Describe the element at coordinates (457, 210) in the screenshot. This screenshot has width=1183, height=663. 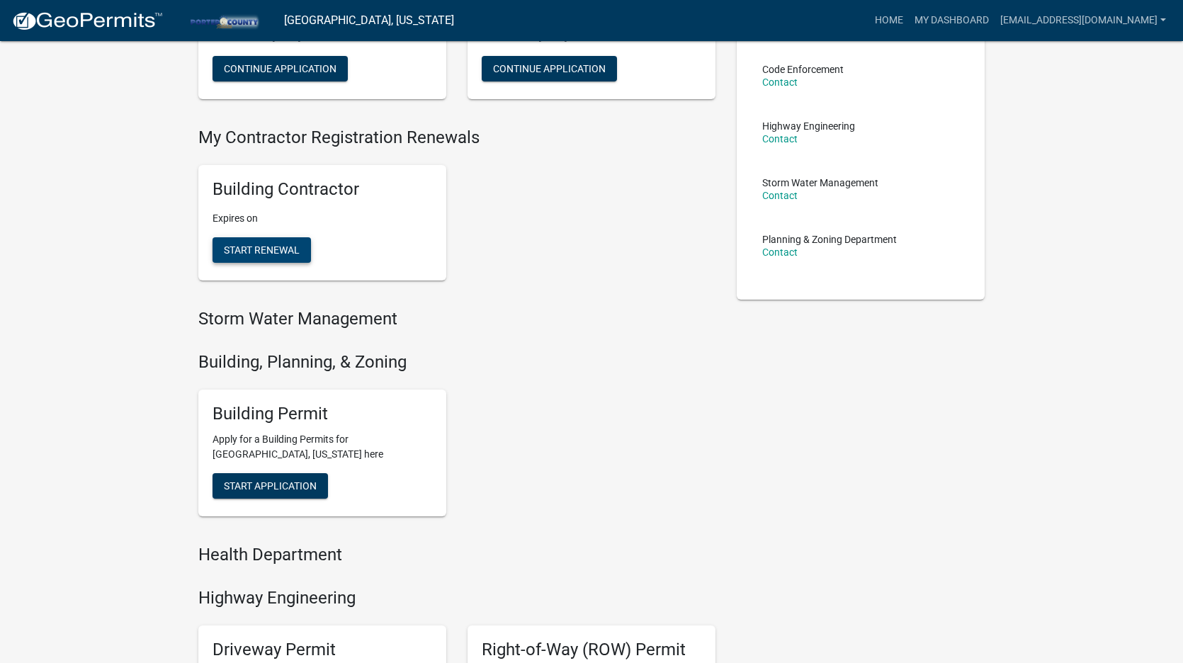
I see `wm-registration-list-section: My Contractor Registration Renewals` at that location.